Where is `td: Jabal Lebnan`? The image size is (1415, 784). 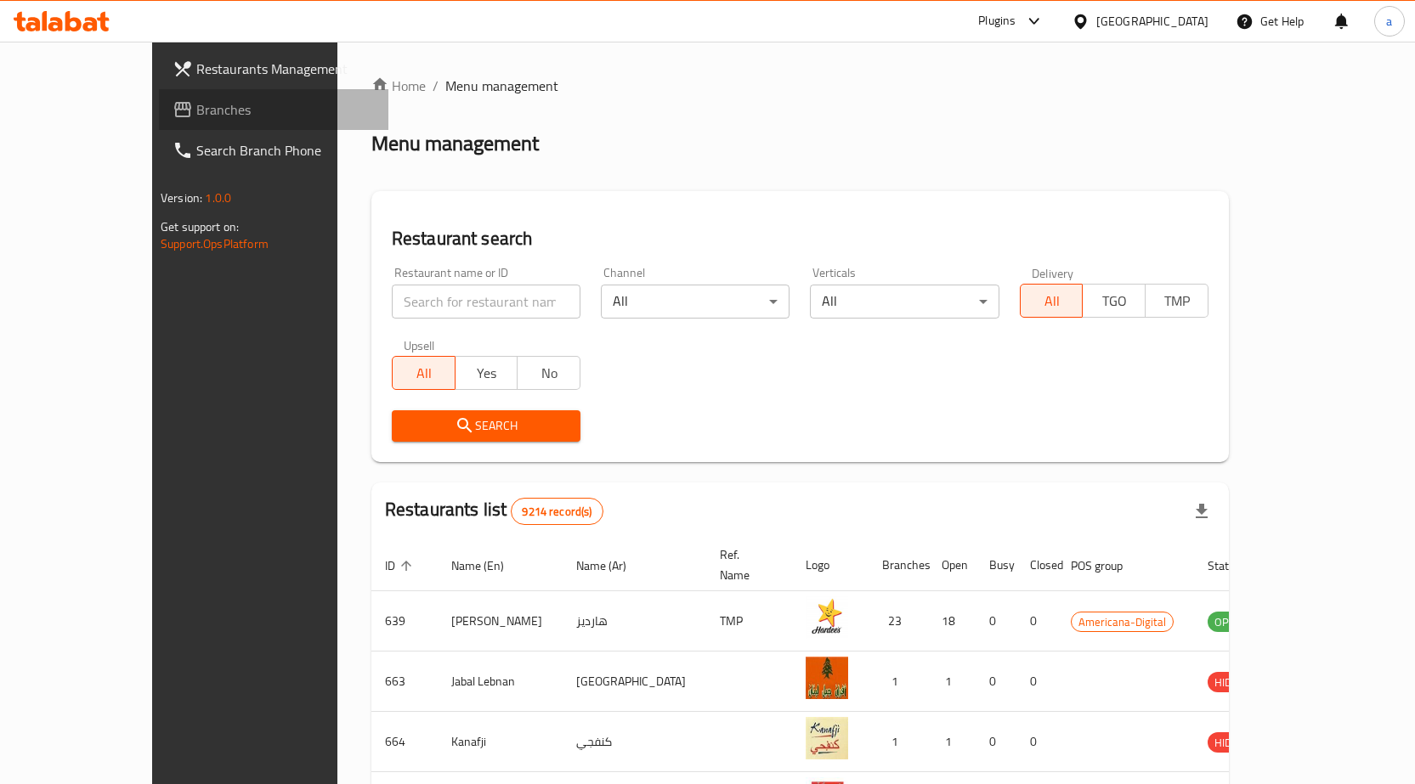 td: Jabal Lebnan is located at coordinates (500, 682).